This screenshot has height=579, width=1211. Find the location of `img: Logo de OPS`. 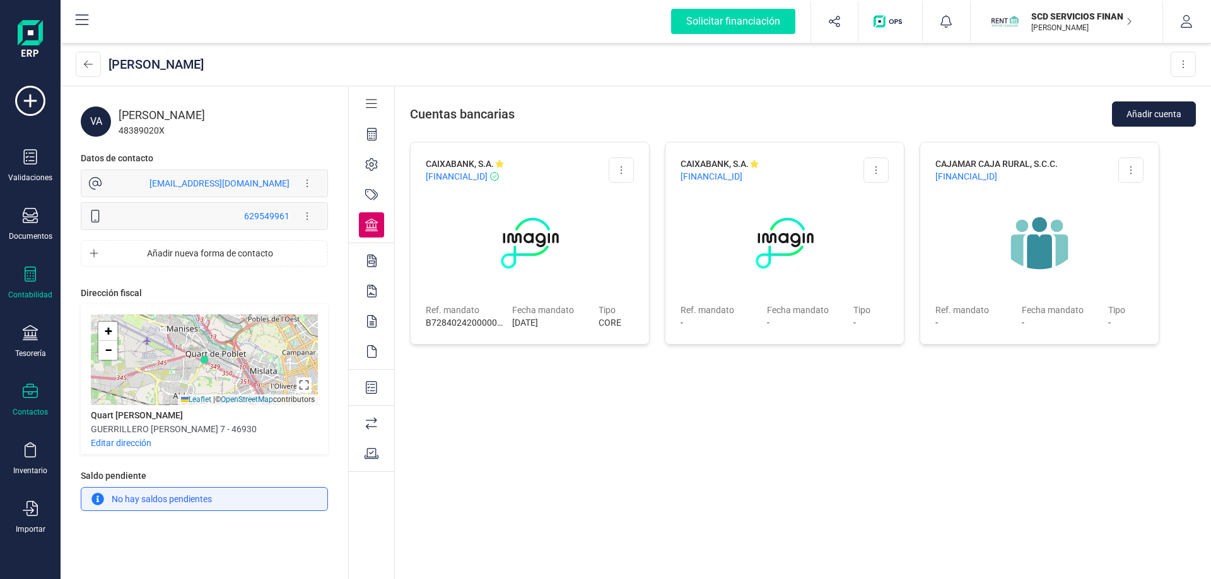

img: Logo de OPS is located at coordinates (890, 21).